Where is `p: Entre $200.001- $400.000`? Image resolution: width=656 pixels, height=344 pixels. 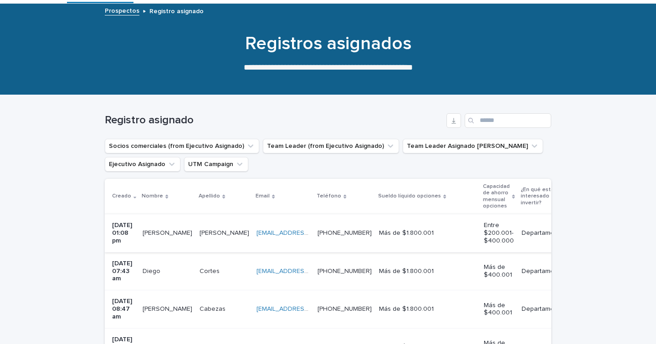 p: Entre $200.001- $400.000 is located at coordinates (499, 233).